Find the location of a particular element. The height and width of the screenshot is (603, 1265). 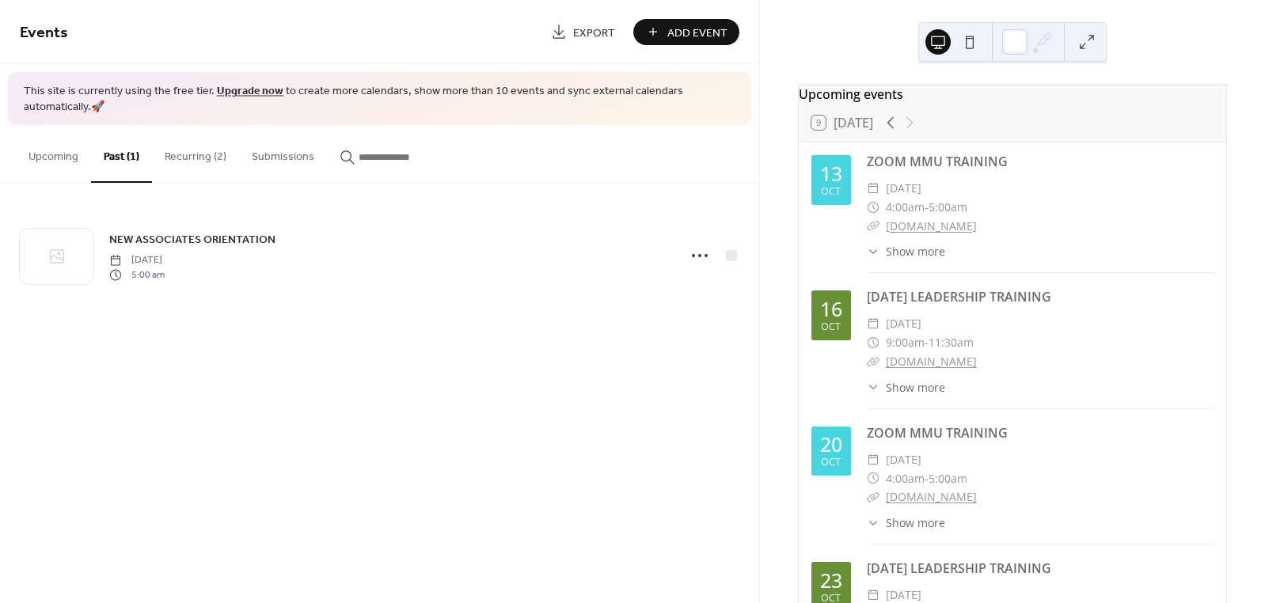

button: Upcoming is located at coordinates (53, 153).